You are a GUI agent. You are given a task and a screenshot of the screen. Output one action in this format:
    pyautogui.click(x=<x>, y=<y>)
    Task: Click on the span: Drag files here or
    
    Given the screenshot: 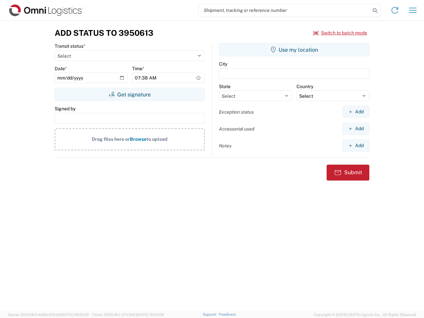 What is the action you would take?
    pyautogui.click(x=111, y=139)
    